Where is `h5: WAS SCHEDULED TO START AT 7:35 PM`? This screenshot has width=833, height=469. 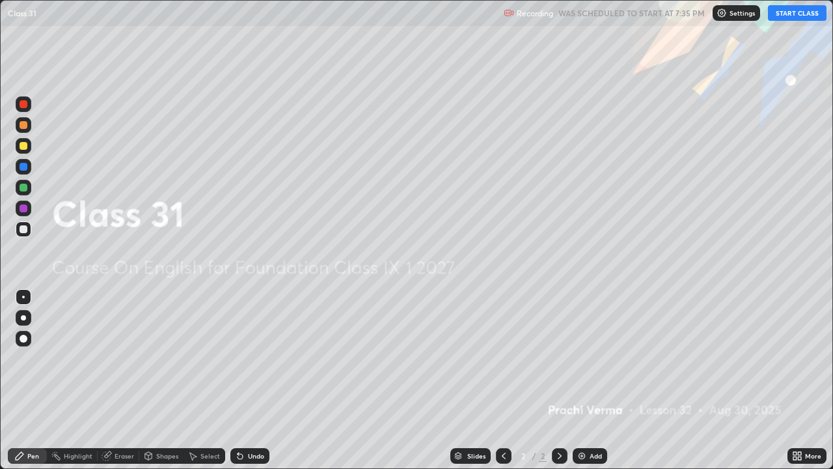 h5: WAS SCHEDULED TO START AT 7:35 PM is located at coordinates (631, 13).